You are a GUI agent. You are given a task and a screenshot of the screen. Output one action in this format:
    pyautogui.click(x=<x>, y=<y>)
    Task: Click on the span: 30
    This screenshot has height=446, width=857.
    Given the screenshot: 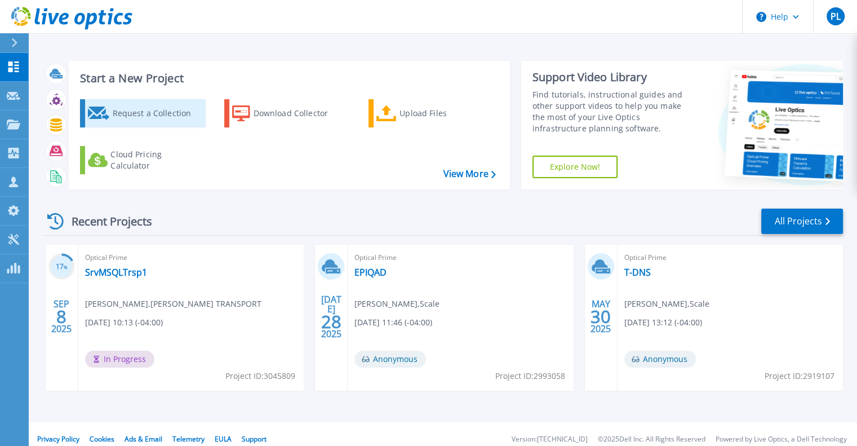 What is the action you would take?
    pyautogui.click(x=601, y=316)
    